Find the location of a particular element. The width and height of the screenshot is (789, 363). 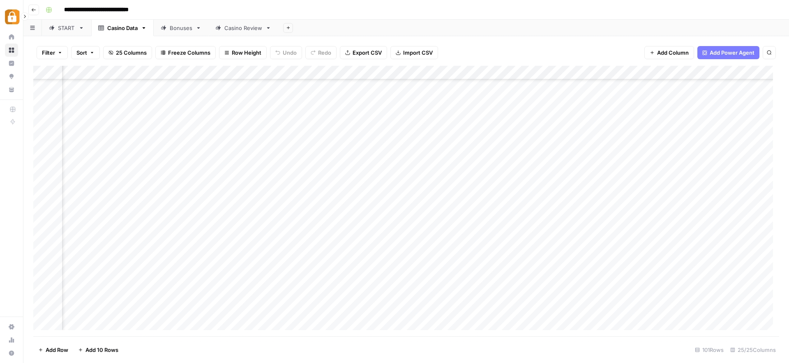

a: Insights is located at coordinates (12, 63).